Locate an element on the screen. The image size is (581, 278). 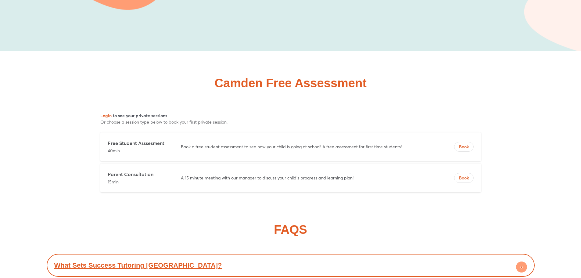
h2: FAQS is located at coordinates (290, 229).